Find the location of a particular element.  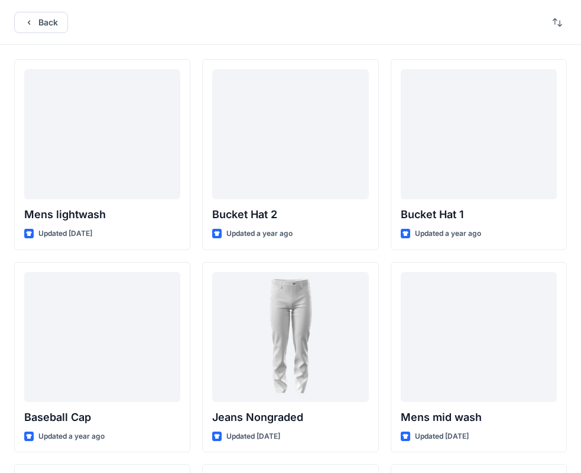

a: Jeans Nongraded is located at coordinates (290, 337).